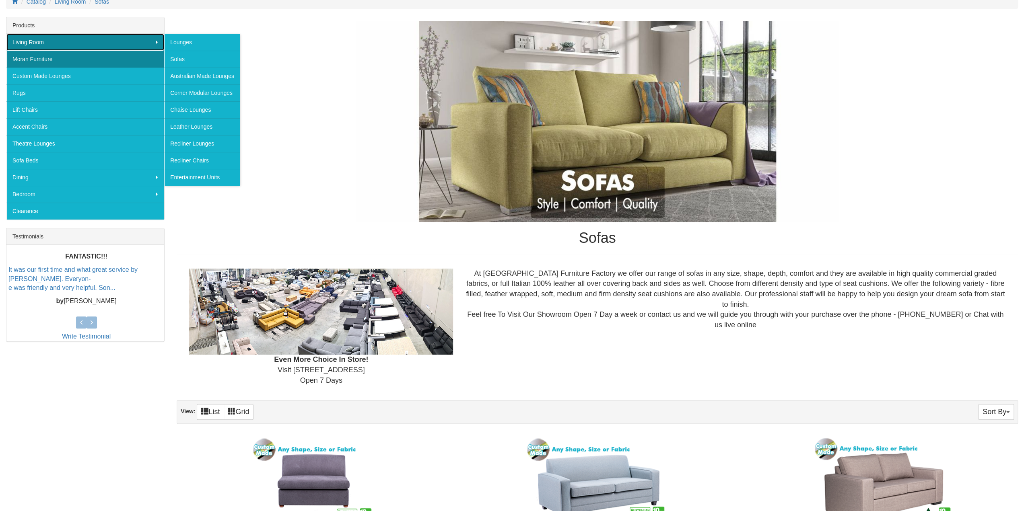  I want to click on a: Entertainment Units, so click(202, 177).